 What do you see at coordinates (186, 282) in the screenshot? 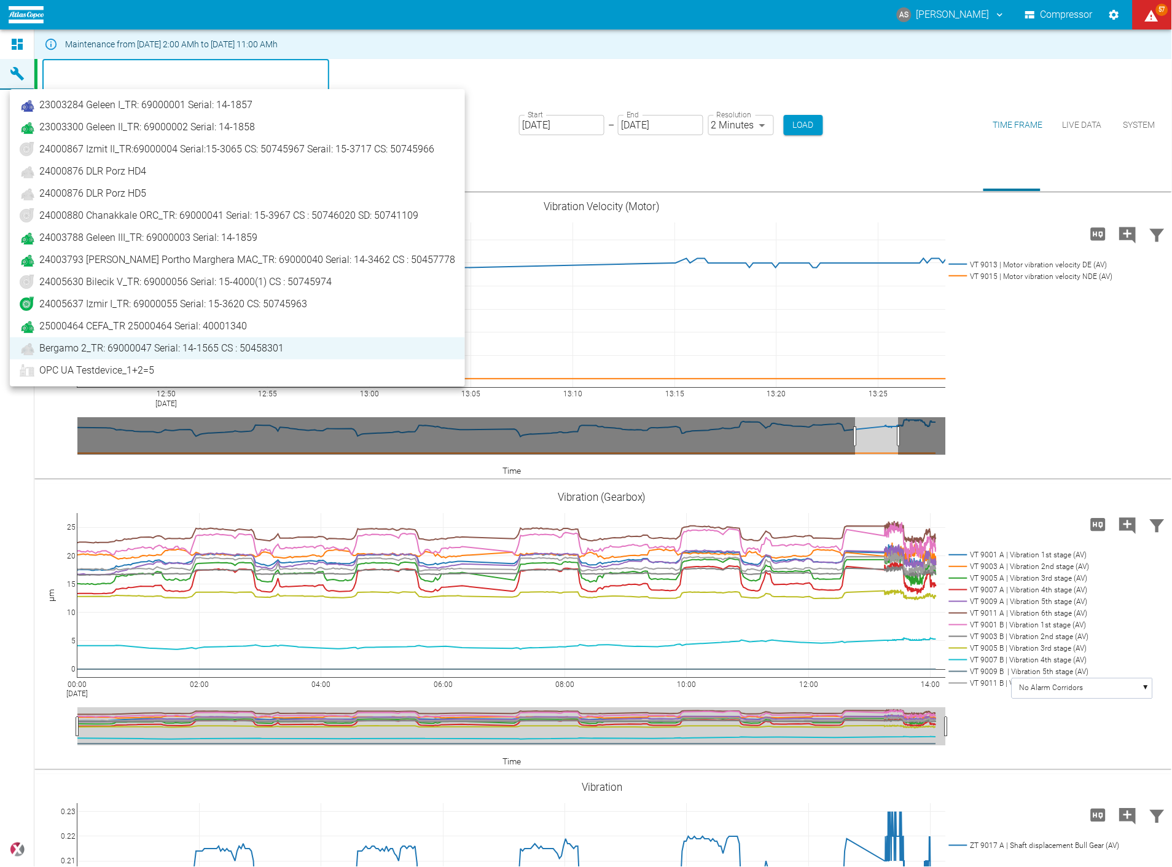
I see `span: 24005630 Bilecik V_TR: 69000056 Serial: 15-4000(1) CS : 50745974` at bounding box center [186, 282].